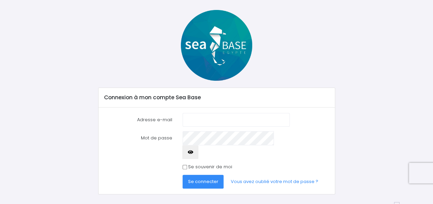 The height and width of the screenshot is (204, 433). What do you see at coordinates (217, 98) in the screenshot?
I see `div: Connexion à mon compte Sea Base` at bounding box center [217, 98].